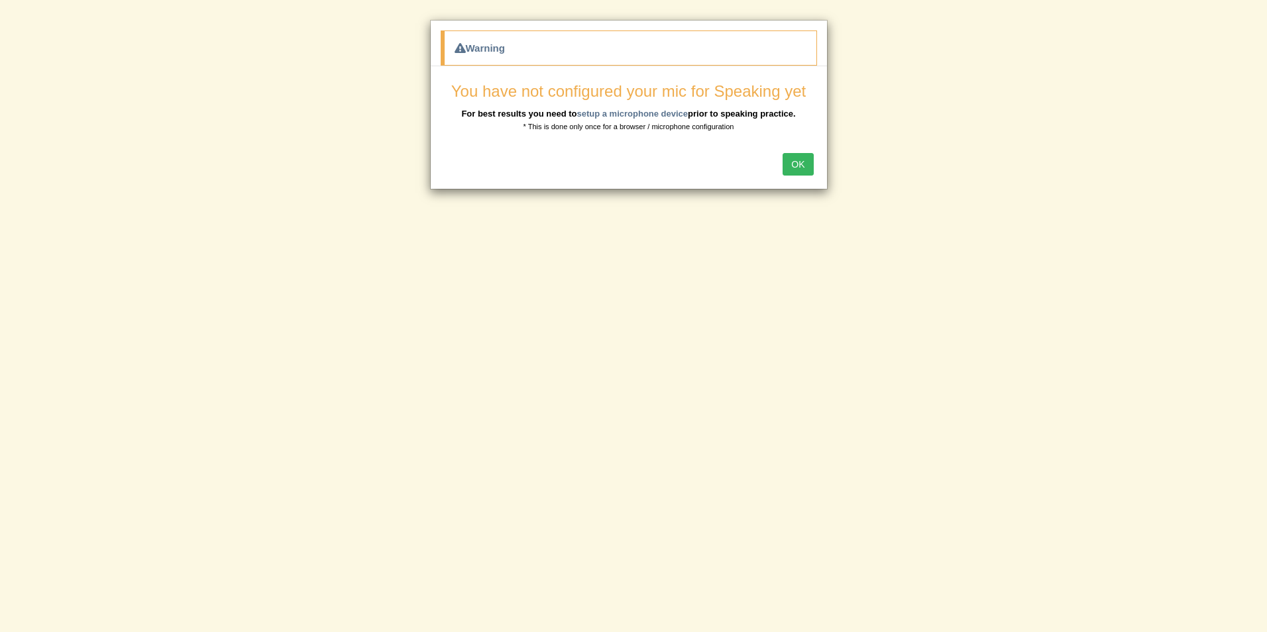 This screenshot has height=632, width=1267. I want to click on span: You have not configured your mic for Speaking yet, so click(628, 91).